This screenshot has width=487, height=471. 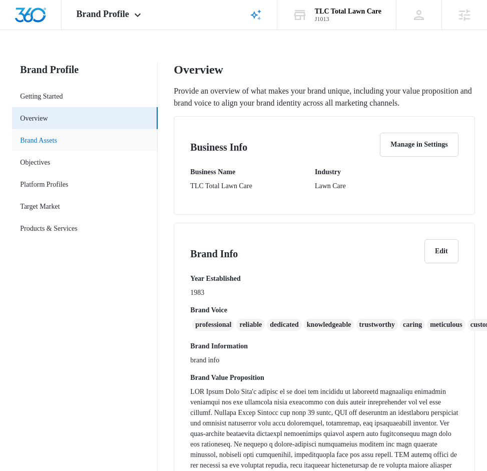 I want to click on a: Overview, so click(x=34, y=118).